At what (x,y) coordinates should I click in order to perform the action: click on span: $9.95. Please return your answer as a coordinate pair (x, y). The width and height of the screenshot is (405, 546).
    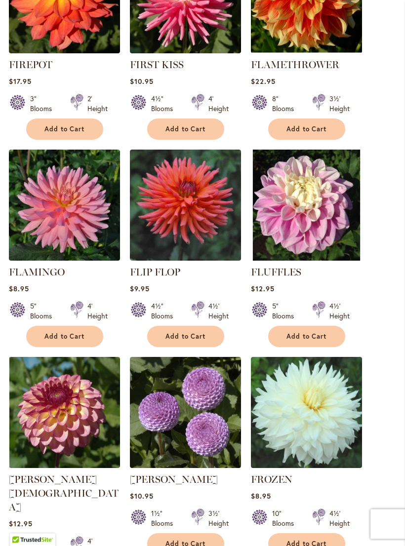
    Looking at the image, I should click on (140, 289).